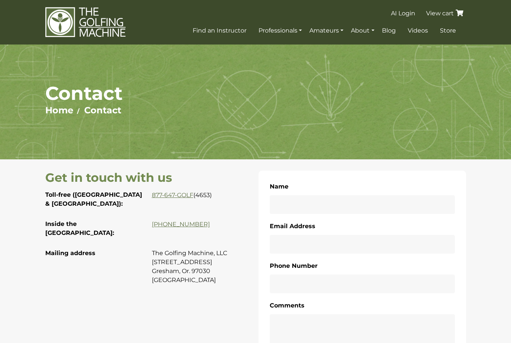  What do you see at coordinates (293, 226) in the screenshot?
I see `label: Email Address` at bounding box center [293, 226].